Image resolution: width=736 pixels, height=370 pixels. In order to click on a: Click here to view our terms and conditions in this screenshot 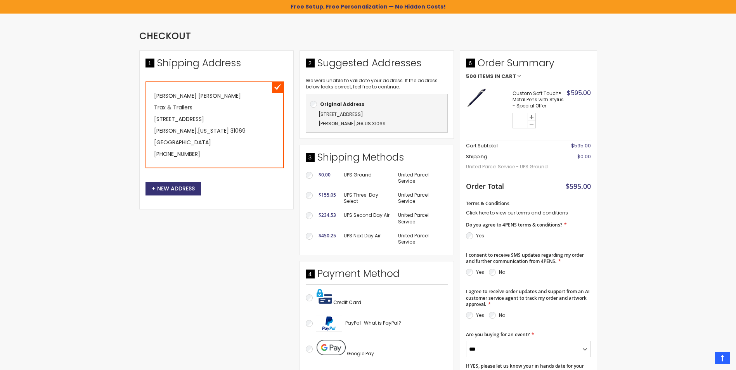, I will do `click(517, 213)`.